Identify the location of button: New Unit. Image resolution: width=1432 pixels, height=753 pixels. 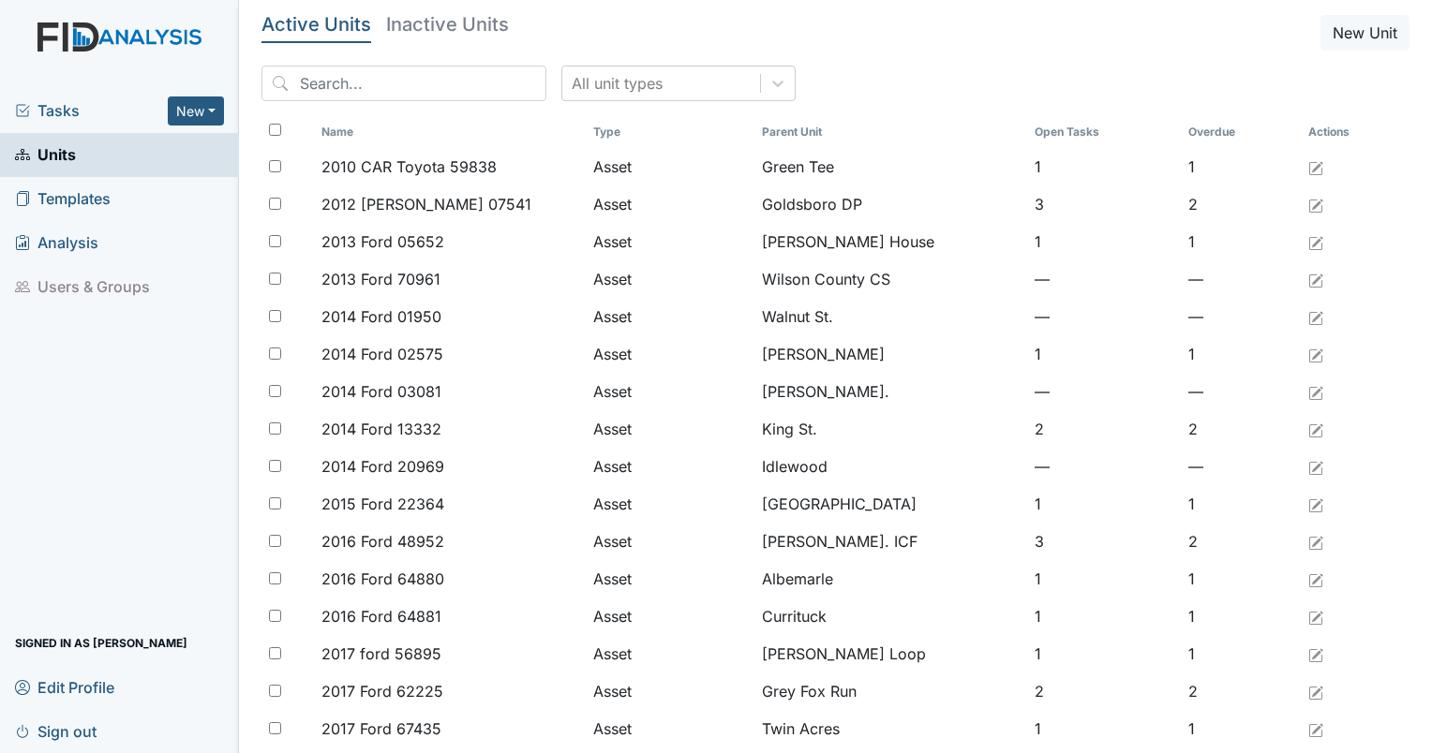
(1364, 33).